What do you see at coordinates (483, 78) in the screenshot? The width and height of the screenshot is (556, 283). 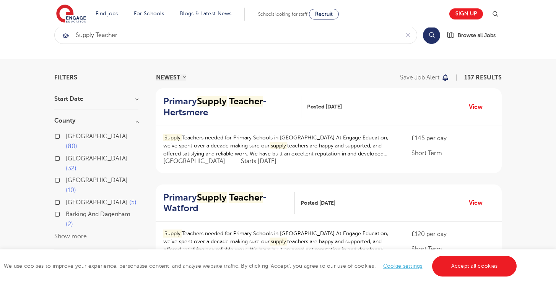 I see `span: 137 RESULTS` at bounding box center [483, 78].